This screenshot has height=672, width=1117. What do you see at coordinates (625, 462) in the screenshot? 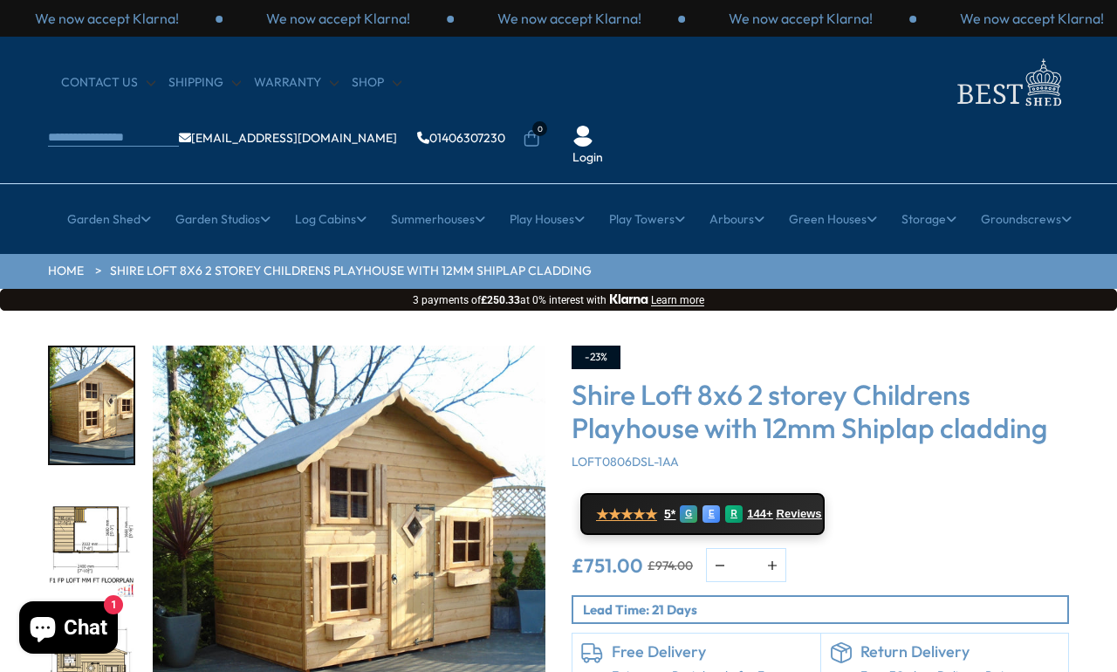
I see `span: LOFT0806DSL-1AA` at bounding box center [625, 462].